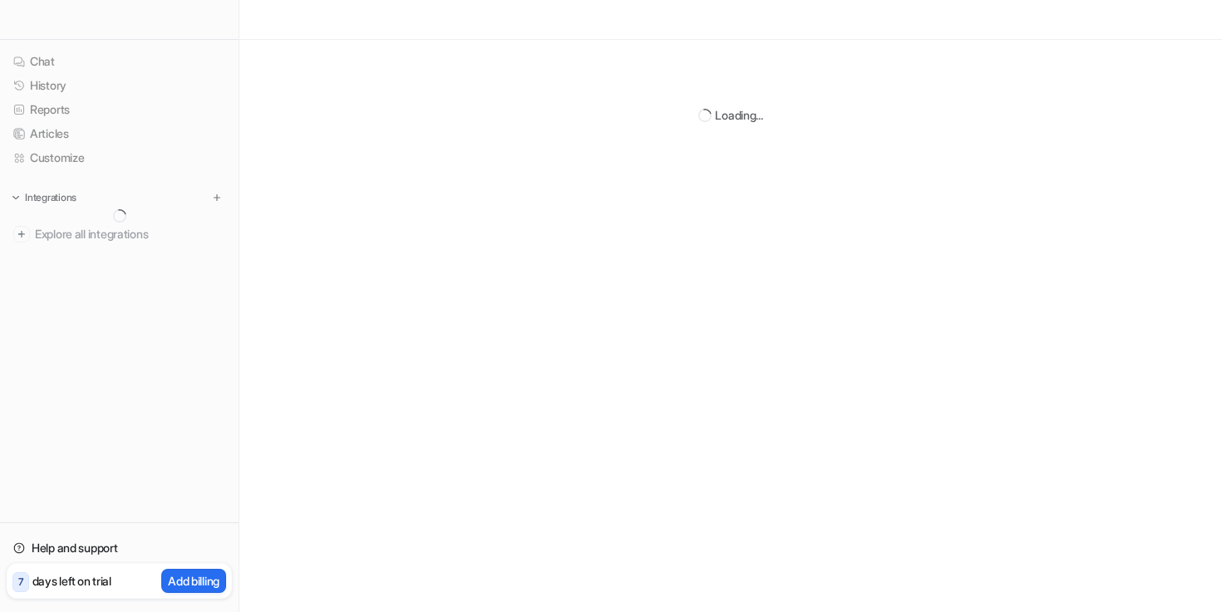 The height and width of the screenshot is (612, 1222). What do you see at coordinates (119, 61) in the screenshot?
I see `a: Chat` at bounding box center [119, 61].